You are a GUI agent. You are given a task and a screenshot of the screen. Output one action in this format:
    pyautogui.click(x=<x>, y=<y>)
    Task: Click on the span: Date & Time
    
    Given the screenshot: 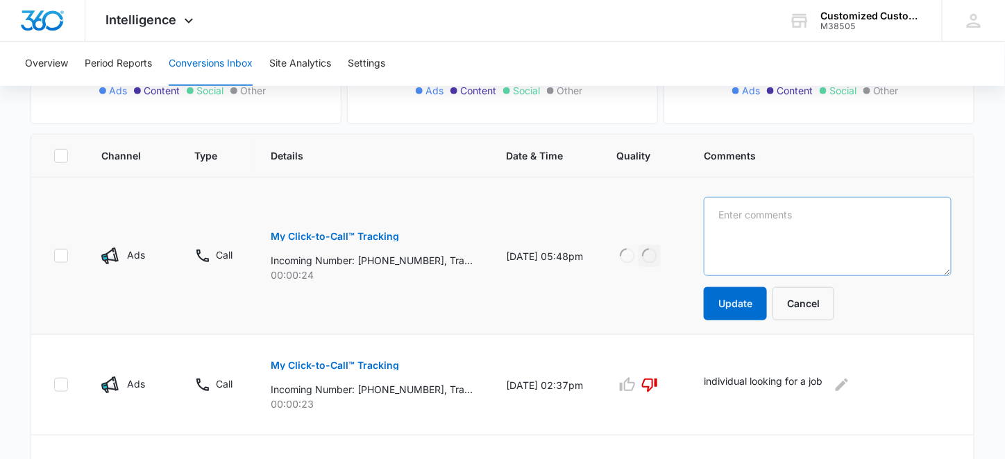 What is the action you would take?
    pyautogui.click(x=534, y=155)
    